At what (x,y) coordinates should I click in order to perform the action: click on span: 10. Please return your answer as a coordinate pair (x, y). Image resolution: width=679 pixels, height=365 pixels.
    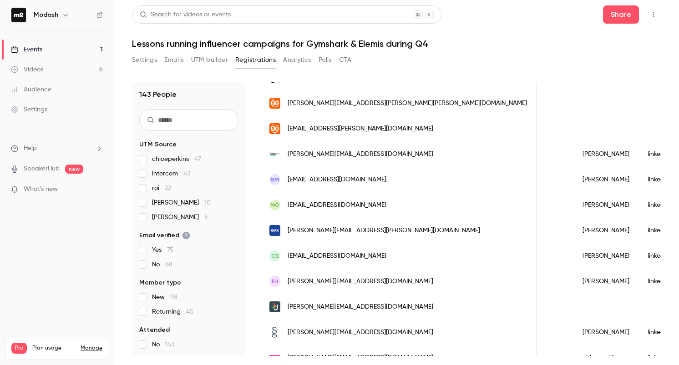
    Looking at the image, I should click on (207, 203).